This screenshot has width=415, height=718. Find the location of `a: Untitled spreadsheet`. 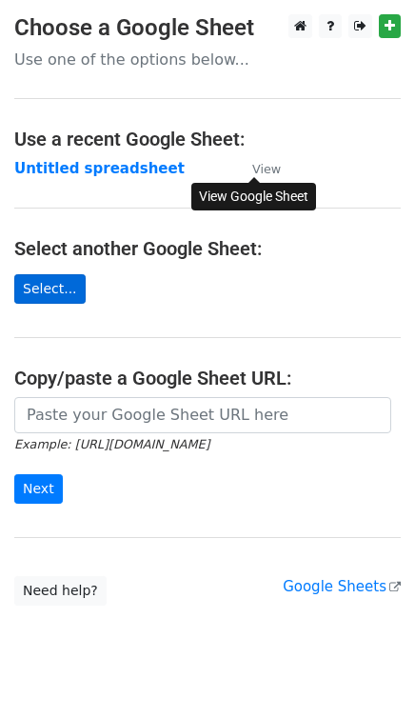

a: Untitled spreadsheet is located at coordinates (99, 169).